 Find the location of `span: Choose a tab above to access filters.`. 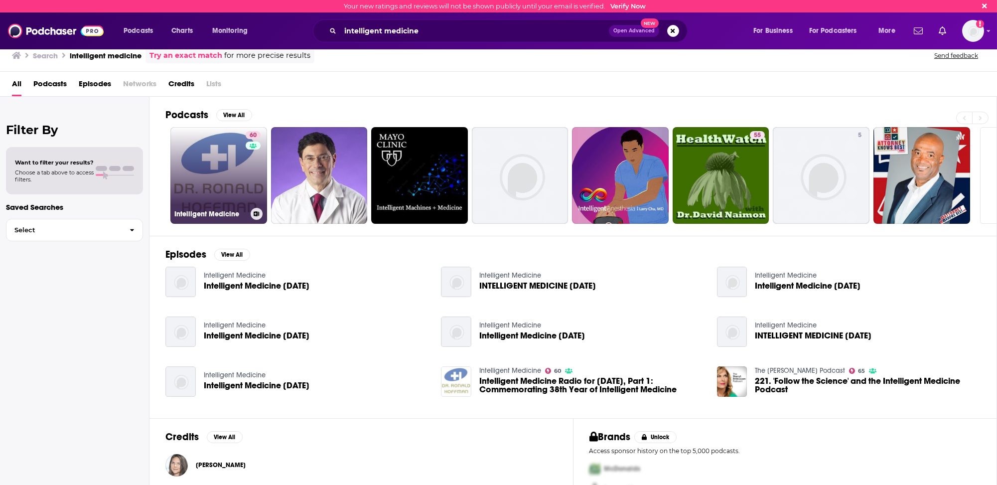

span: Choose a tab above to access filters. is located at coordinates (54, 176).